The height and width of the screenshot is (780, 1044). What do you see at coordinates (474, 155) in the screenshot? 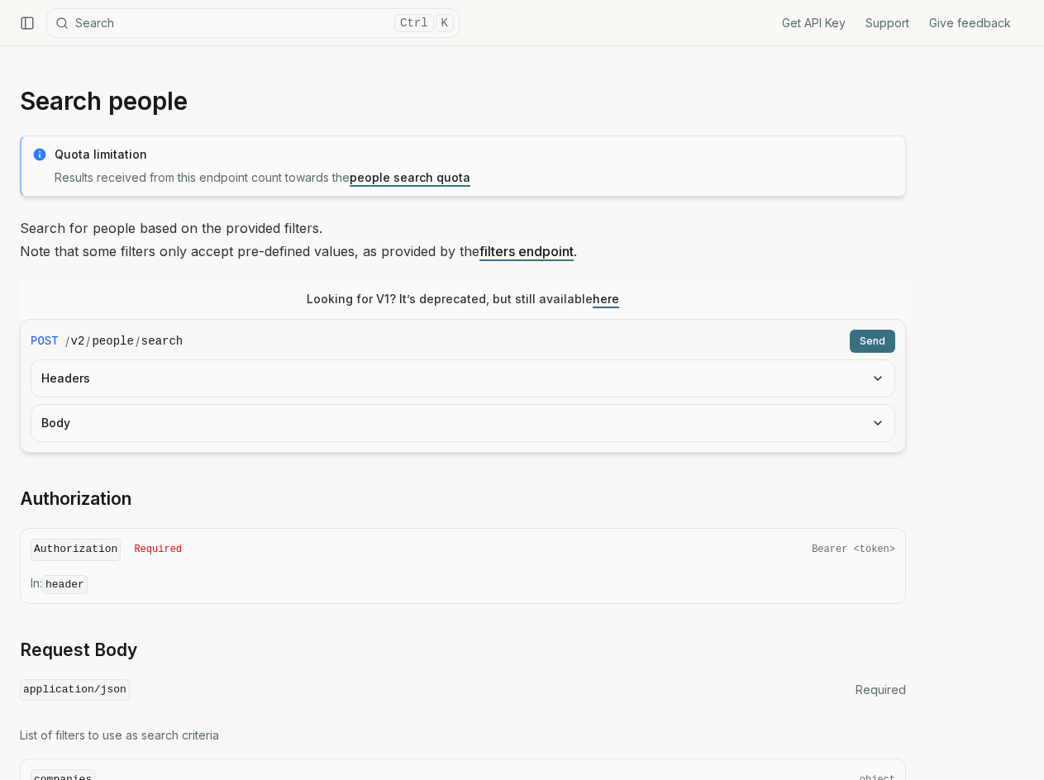
I see `p: Quota limitation` at bounding box center [474, 155].